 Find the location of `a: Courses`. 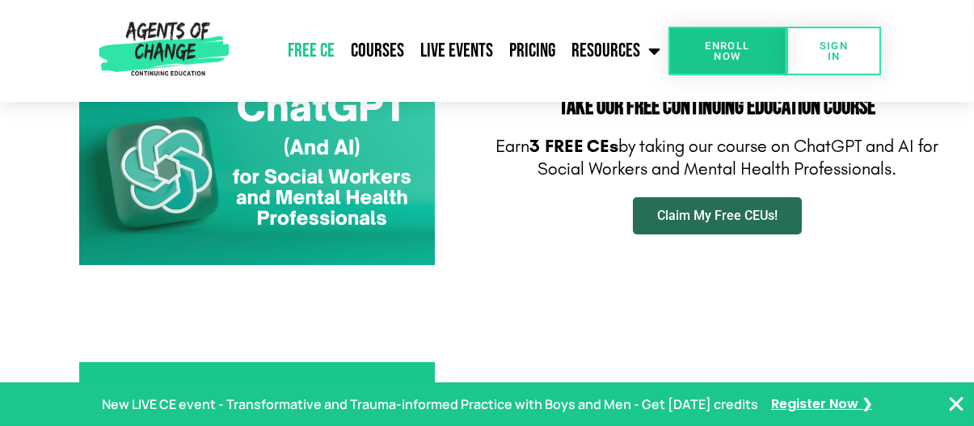

a: Courses is located at coordinates (377, 51).